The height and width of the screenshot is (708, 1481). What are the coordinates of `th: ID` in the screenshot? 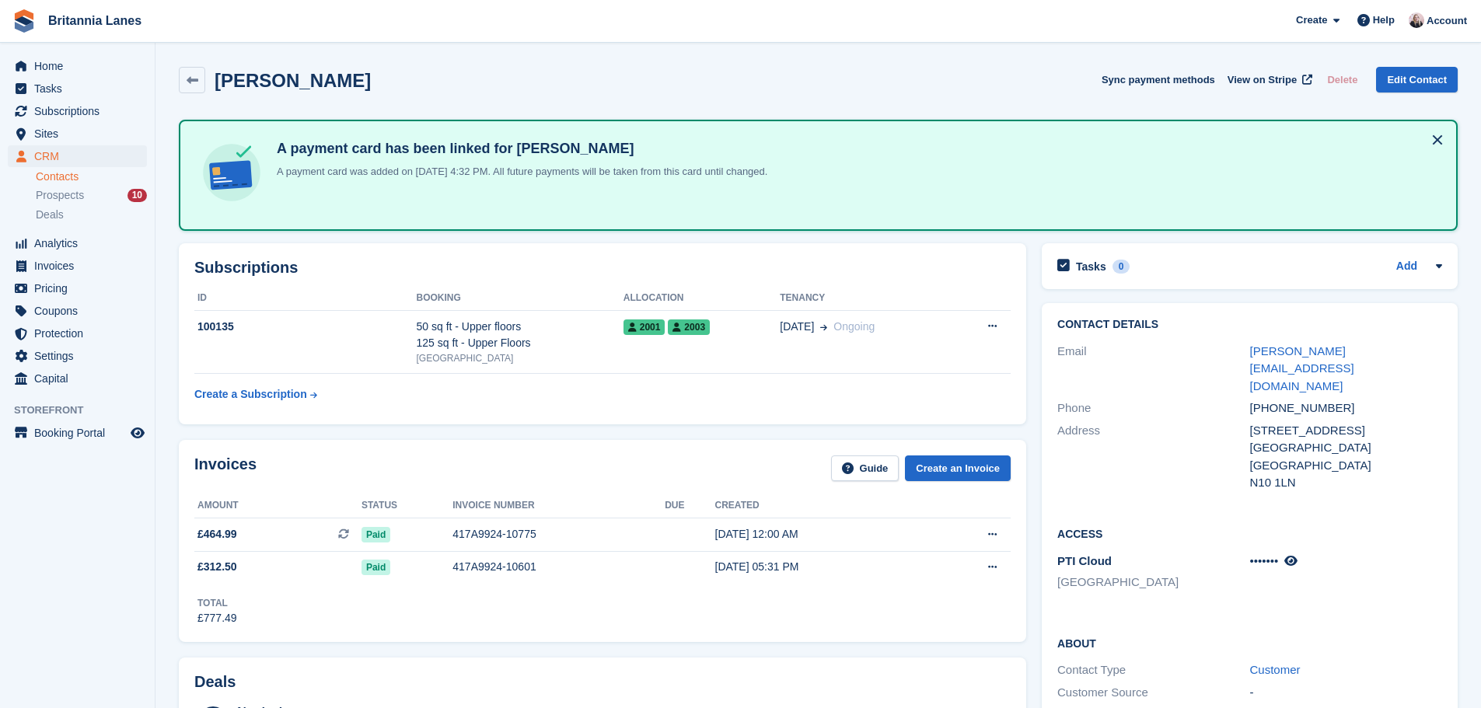 It's located at (305, 298).